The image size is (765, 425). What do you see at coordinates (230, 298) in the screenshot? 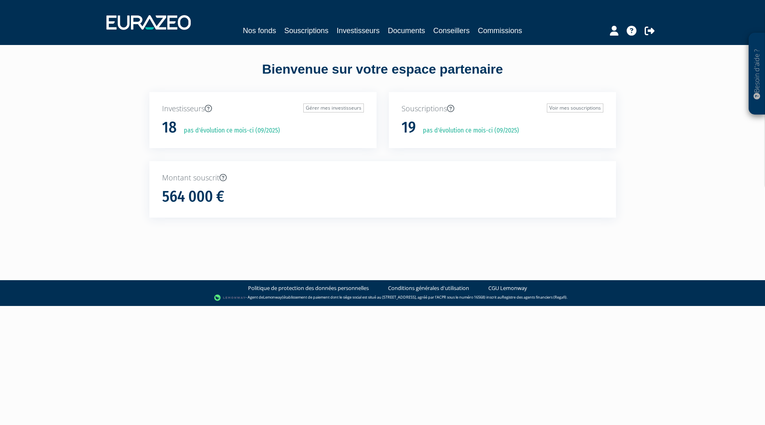
I see `img: logo-lemonway.png` at bounding box center [230, 298].